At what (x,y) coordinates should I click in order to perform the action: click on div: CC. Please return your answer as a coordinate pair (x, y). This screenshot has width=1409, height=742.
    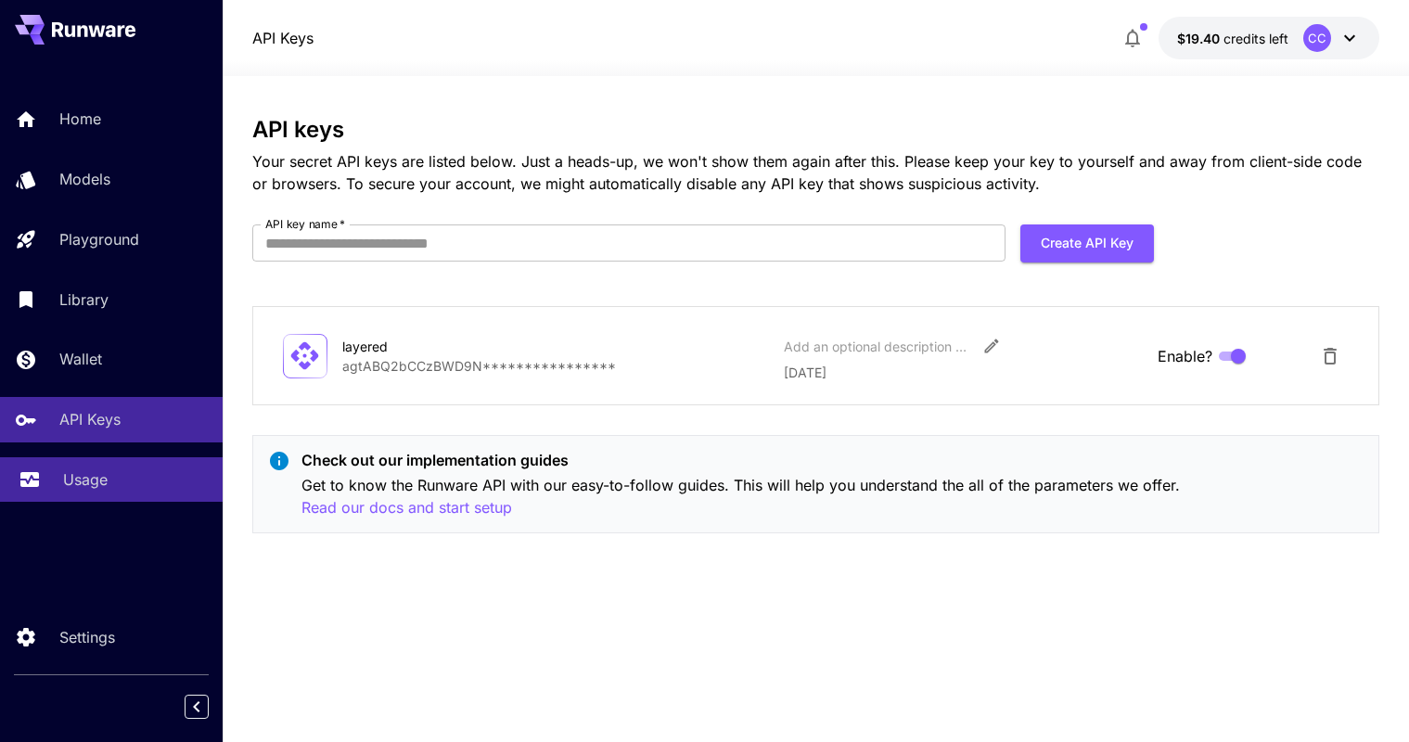
    Looking at the image, I should click on (1317, 38).